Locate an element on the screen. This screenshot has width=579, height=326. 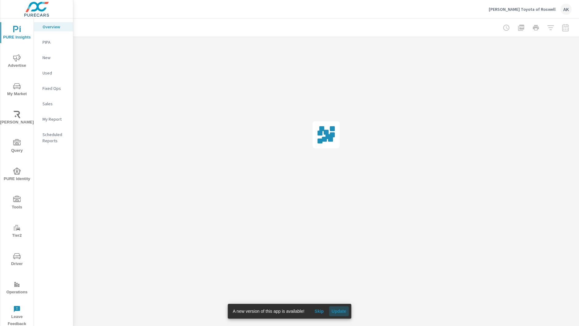
span: Update is located at coordinates (339, 311).